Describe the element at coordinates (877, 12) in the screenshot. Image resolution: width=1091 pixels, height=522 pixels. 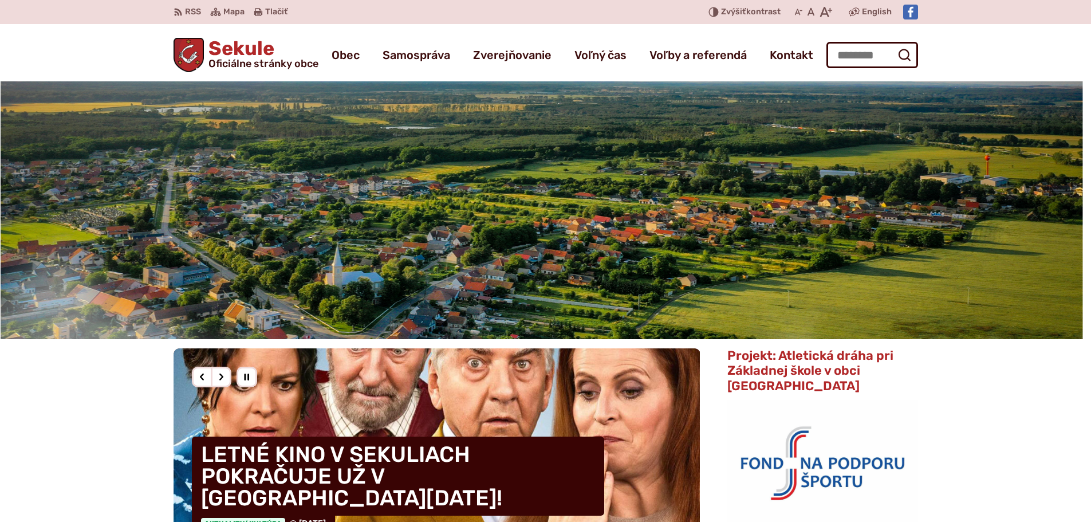
I see `a: English` at that location.